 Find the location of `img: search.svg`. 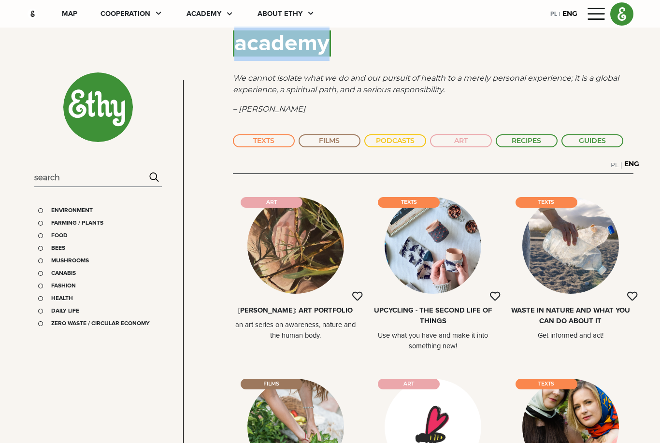

img: search.svg is located at coordinates (154, 177).